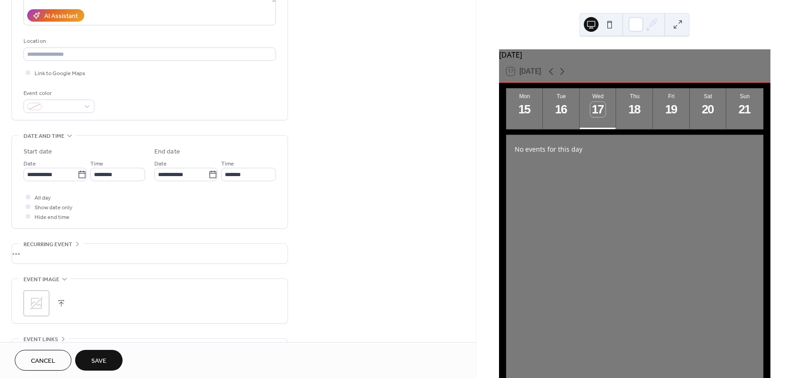  I want to click on div: 17, so click(597, 109).